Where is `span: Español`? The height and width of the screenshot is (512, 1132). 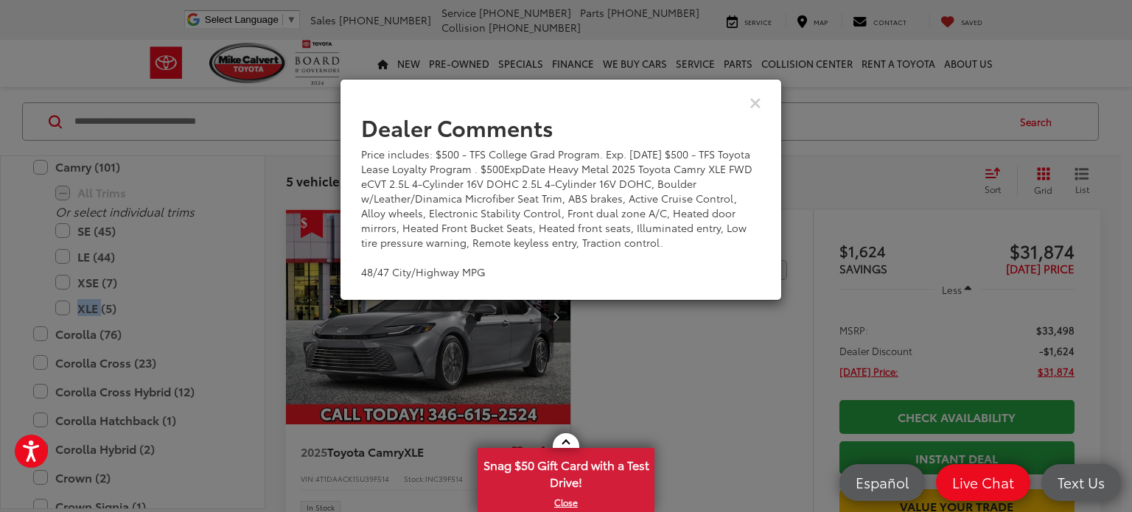 span: Español is located at coordinates (882, 482).